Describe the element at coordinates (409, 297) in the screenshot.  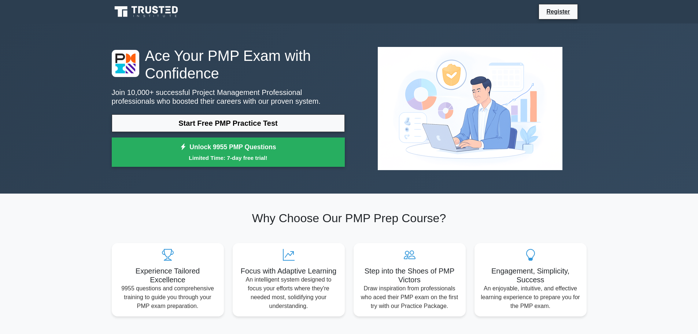
I see `p: Draw inspiration from professionals who aced their PMP exam on the first try with our Practice Pa...` at that location.